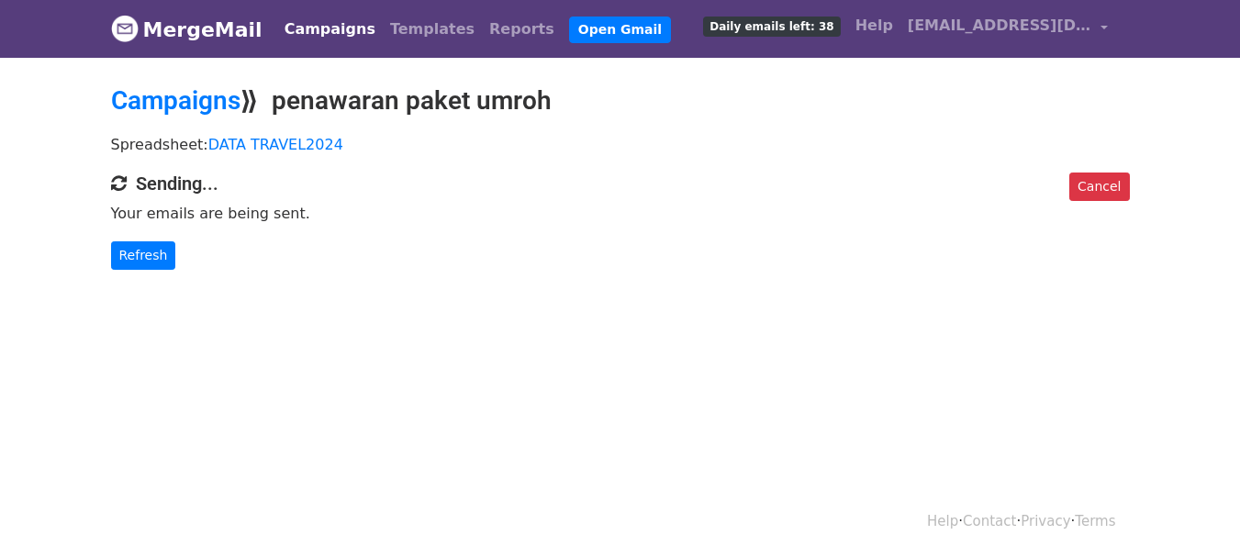 The width and height of the screenshot is (1240, 557). What do you see at coordinates (1095, 522) in the screenshot?
I see `a: Terms` at bounding box center [1095, 522].